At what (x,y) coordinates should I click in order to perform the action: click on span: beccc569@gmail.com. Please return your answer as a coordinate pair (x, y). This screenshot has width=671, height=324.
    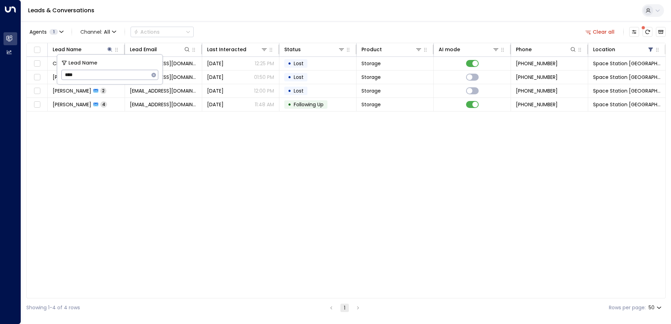
    Looking at the image, I should click on (163, 77).